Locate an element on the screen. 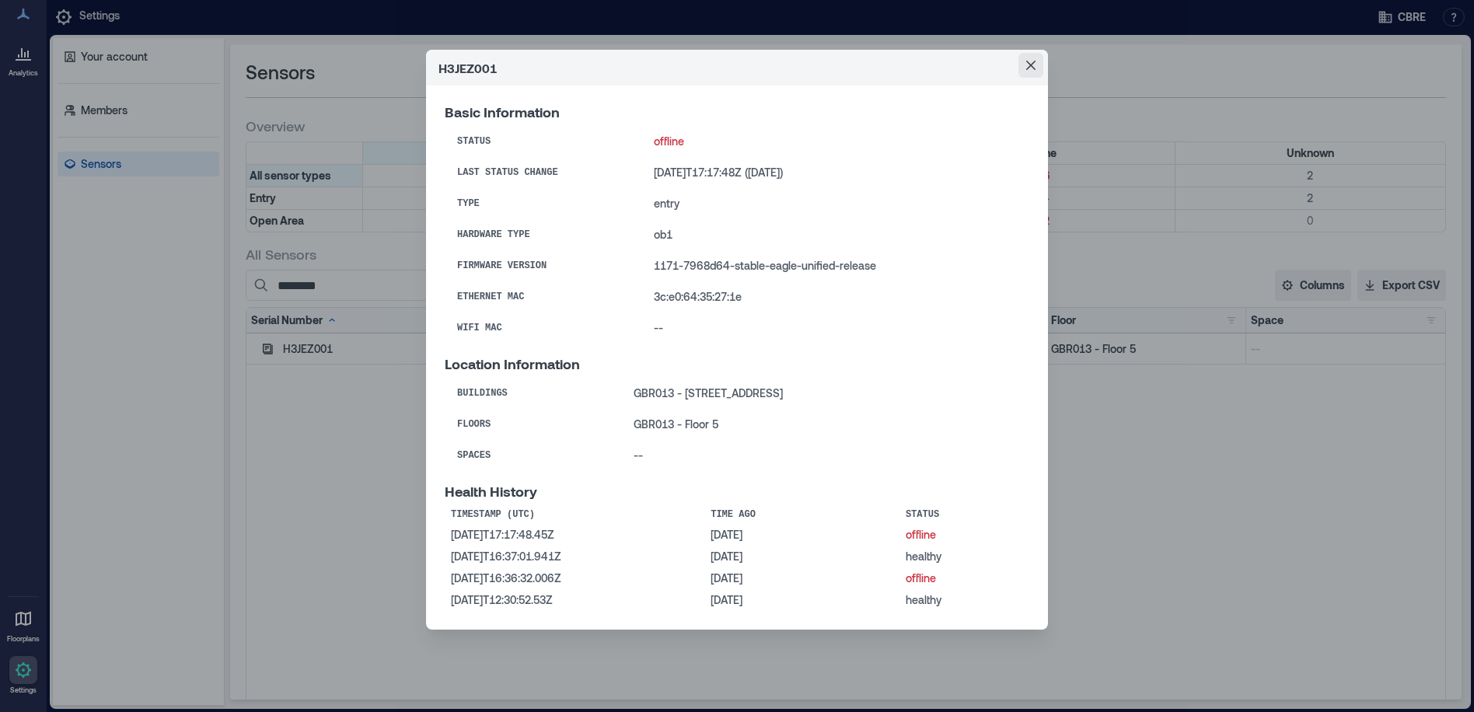  th: Firmware Version is located at coordinates (543, 266).